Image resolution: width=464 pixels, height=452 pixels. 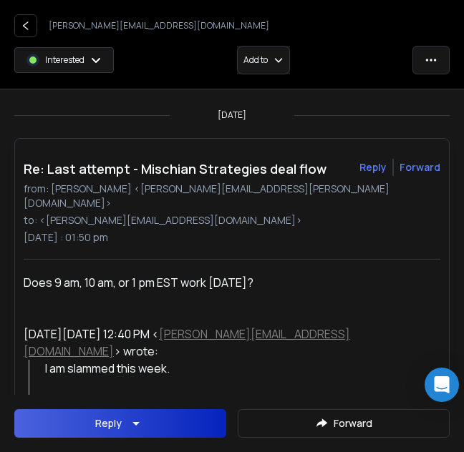 I want to click on div: Open Intercom Messenger, so click(x=442, y=385).